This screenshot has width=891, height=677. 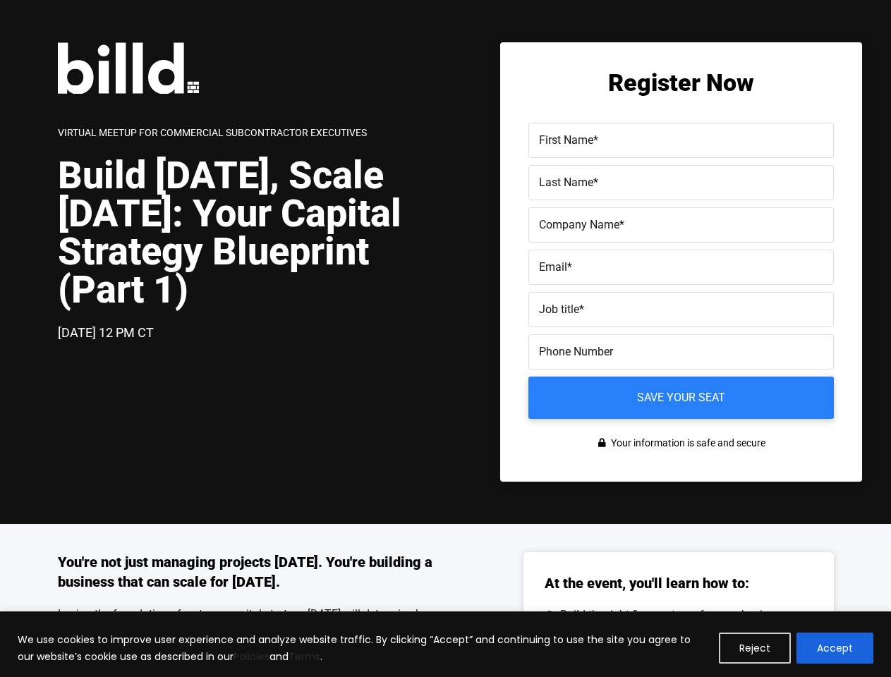 What do you see at coordinates (251, 657) in the screenshot?
I see `a: Policies` at bounding box center [251, 657].